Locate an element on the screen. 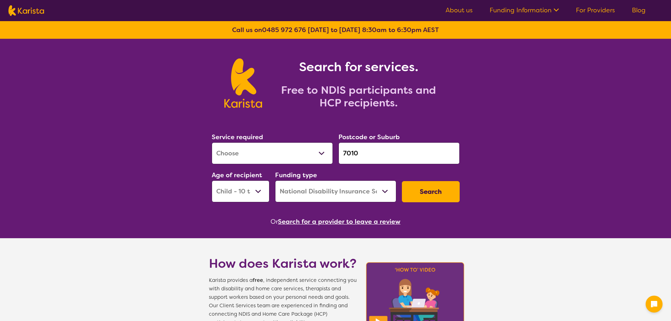 Image resolution: width=671 pixels, height=321 pixels. label: Service required is located at coordinates (237, 137).